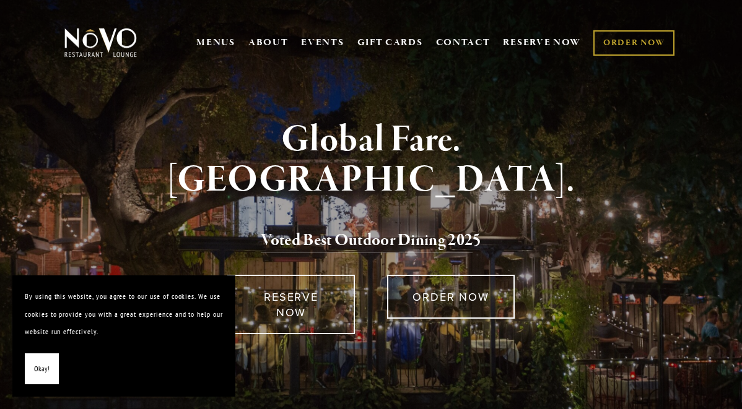  Describe the element at coordinates (463, 43) in the screenshot. I see `a: CONTACT` at that location.